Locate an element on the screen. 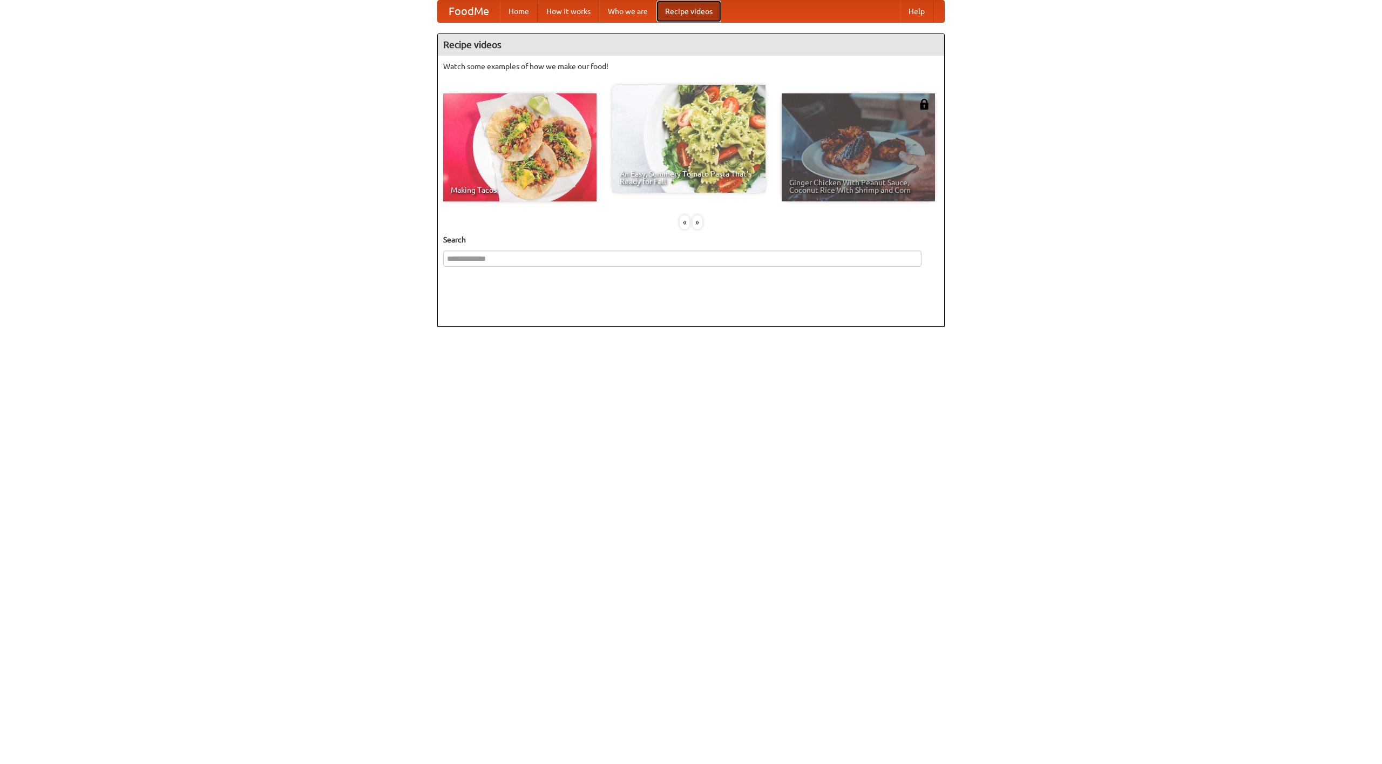  a: Home is located at coordinates (519, 11).